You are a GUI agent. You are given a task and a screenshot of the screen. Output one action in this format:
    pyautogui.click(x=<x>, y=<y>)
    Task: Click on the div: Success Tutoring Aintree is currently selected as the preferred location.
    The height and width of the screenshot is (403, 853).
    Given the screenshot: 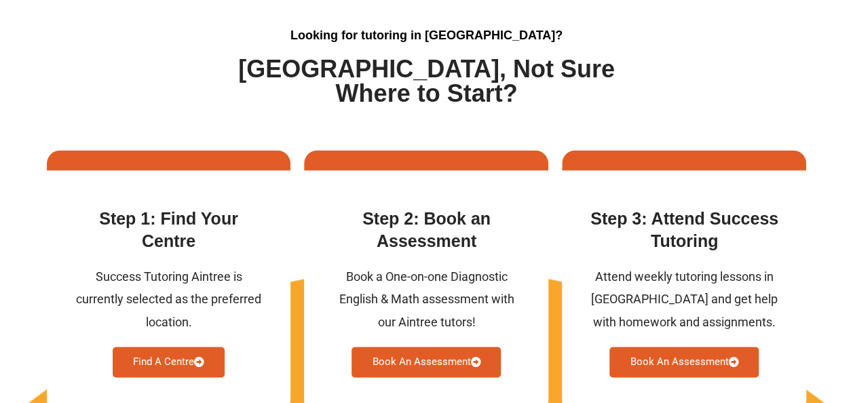 What is the action you would take?
    pyautogui.click(x=169, y=299)
    